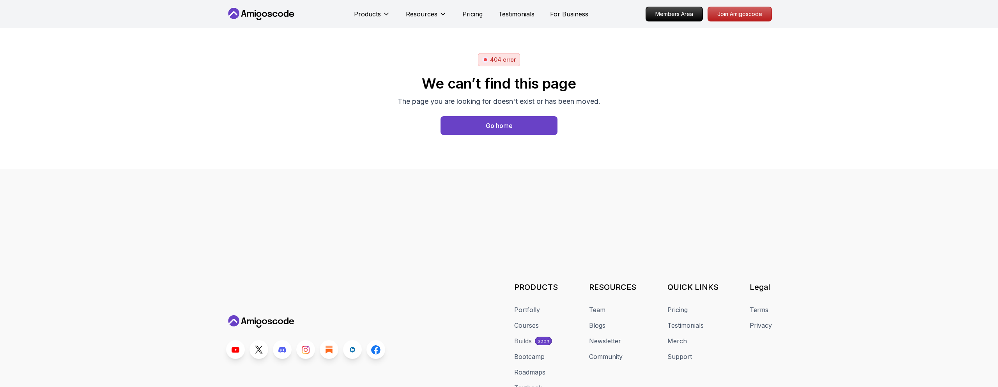  Describe the element at coordinates (529, 356) in the screenshot. I see `a: Bootcamp` at that location.